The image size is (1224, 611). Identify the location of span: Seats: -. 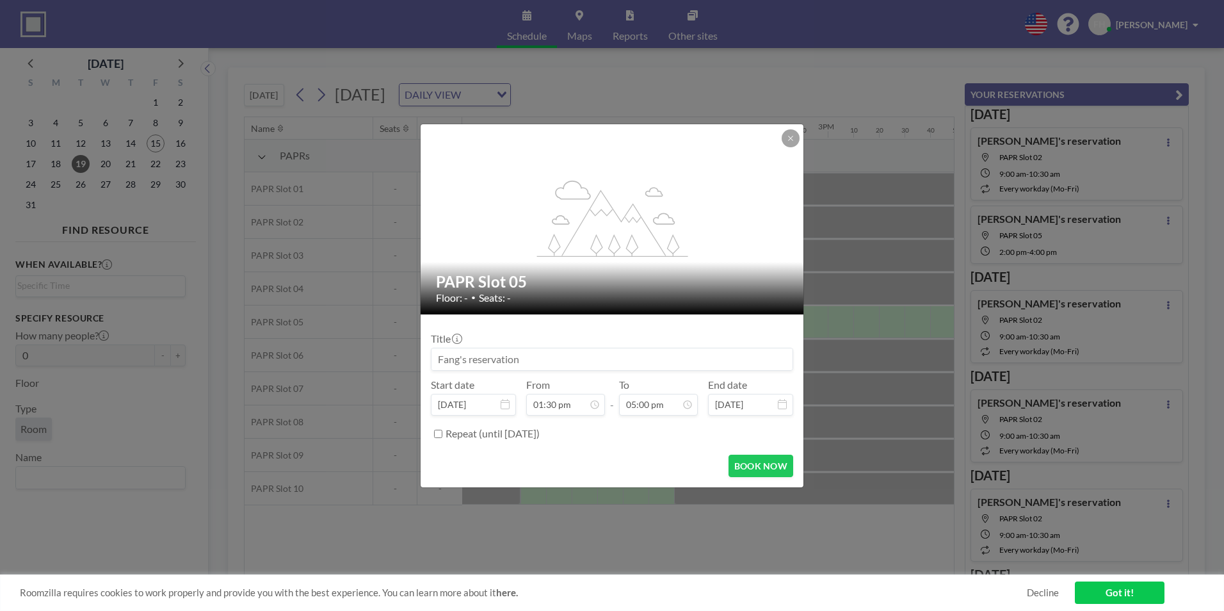
(495, 298).